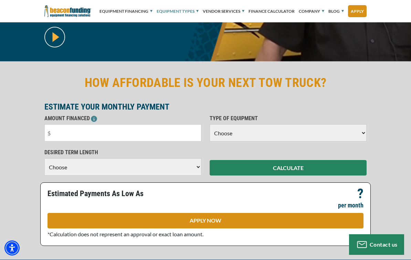 The image size is (411, 260). I want to click on a: APPLY NOW, so click(205, 221).